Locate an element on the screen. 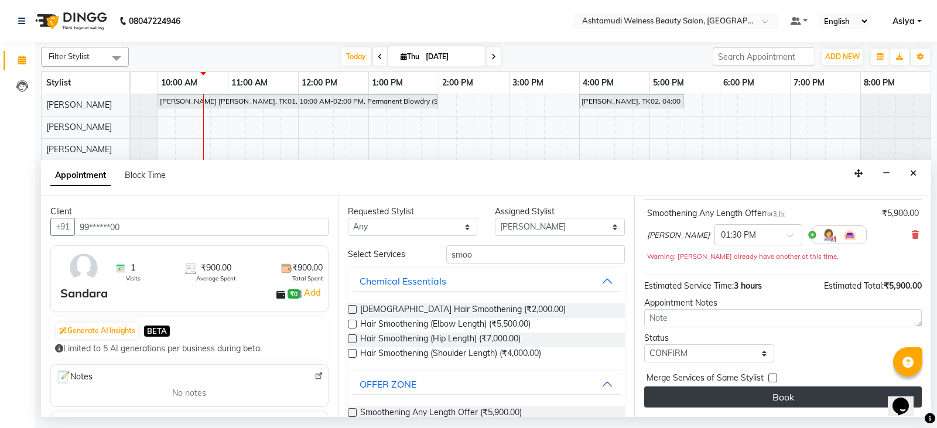 The image size is (937, 428). a: 6:00 PM is located at coordinates (738, 83).